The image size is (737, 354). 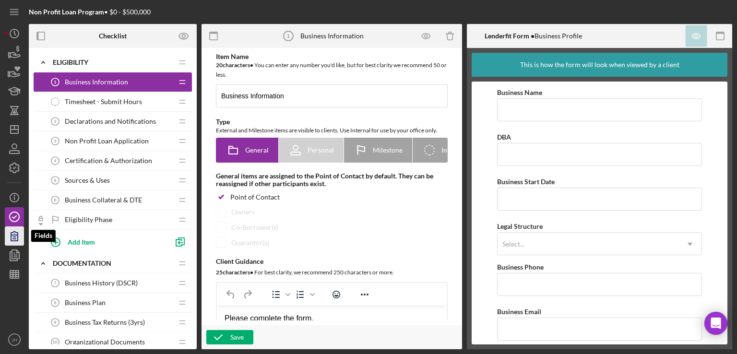 What do you see at coordinates (255, 197) in the screenshot?
I see `div: Point of Contact` at bounding box center [255, 197].